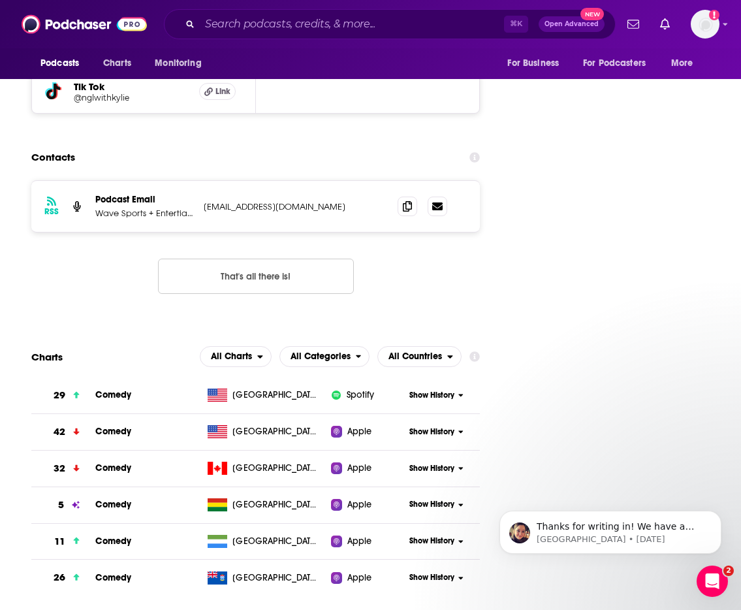  What do you see at coordinates (419, 356) in the screenshot?
I see `h2: Countries` at bounding box center [419, 356].